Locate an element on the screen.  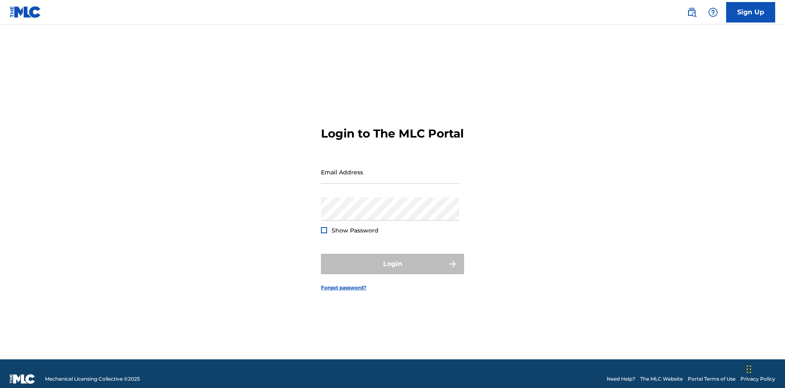
img: logo is located at coordinates (22, 379).